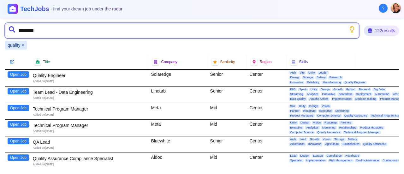 This screenshot has height=174, width=404. Describe the element at coordinates (14, 45) in the screenshot. I see `span: quality` at that location.